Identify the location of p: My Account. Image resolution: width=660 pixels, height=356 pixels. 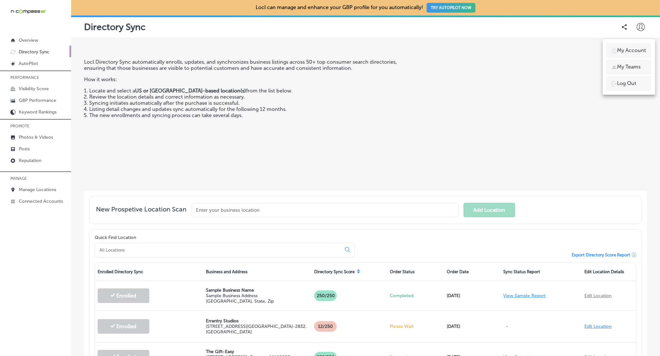
(631, 50).